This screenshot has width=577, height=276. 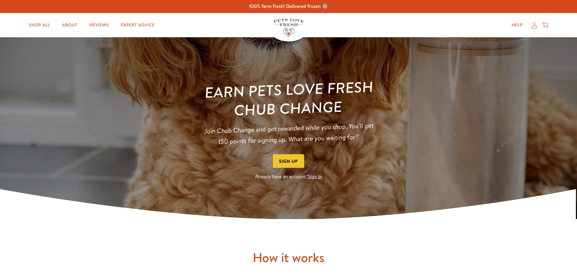 I want to click on a: About, so click(x=70, y=25).